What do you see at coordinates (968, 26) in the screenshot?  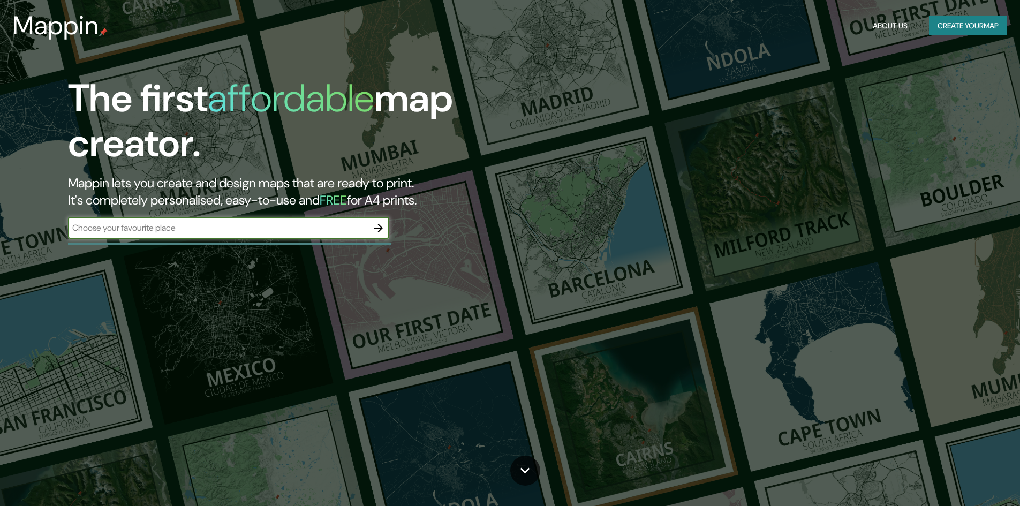 I see `button: Create yourmap` at bounding box center [968, 26].